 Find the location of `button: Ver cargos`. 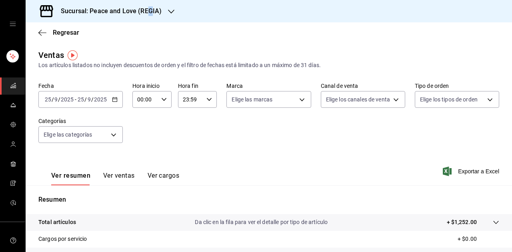

button: Ver cargos is located at coordinates (163, 179).